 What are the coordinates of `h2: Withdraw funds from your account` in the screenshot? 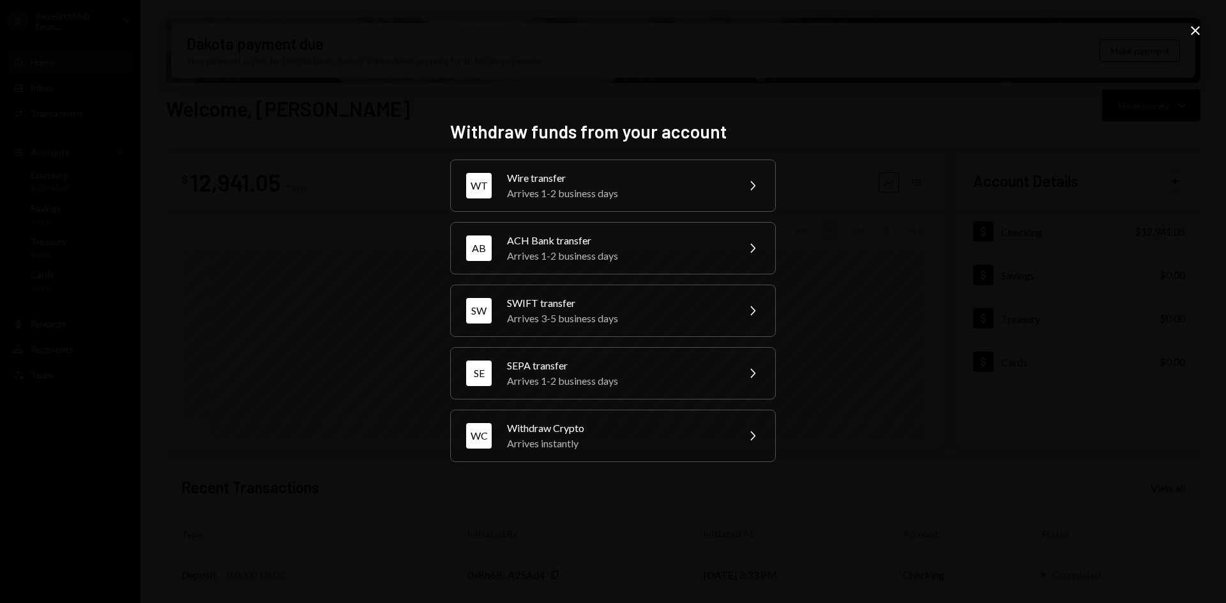 It's located at (613, 131).